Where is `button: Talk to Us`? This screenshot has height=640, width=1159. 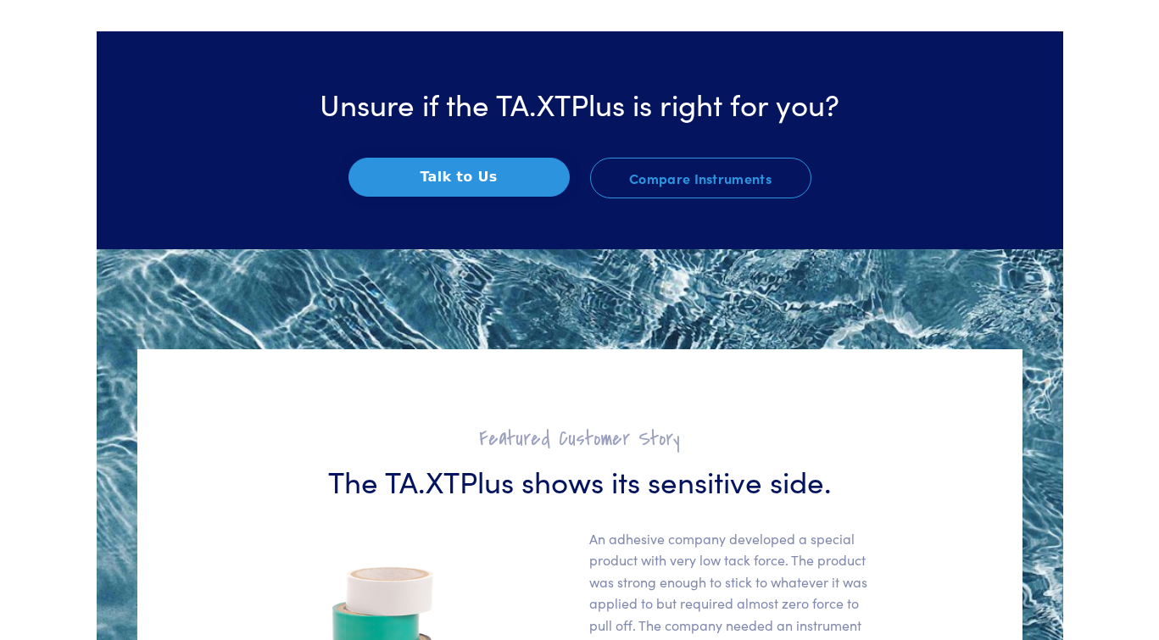
button: Talk to Us is located at coordinates (459, 177).